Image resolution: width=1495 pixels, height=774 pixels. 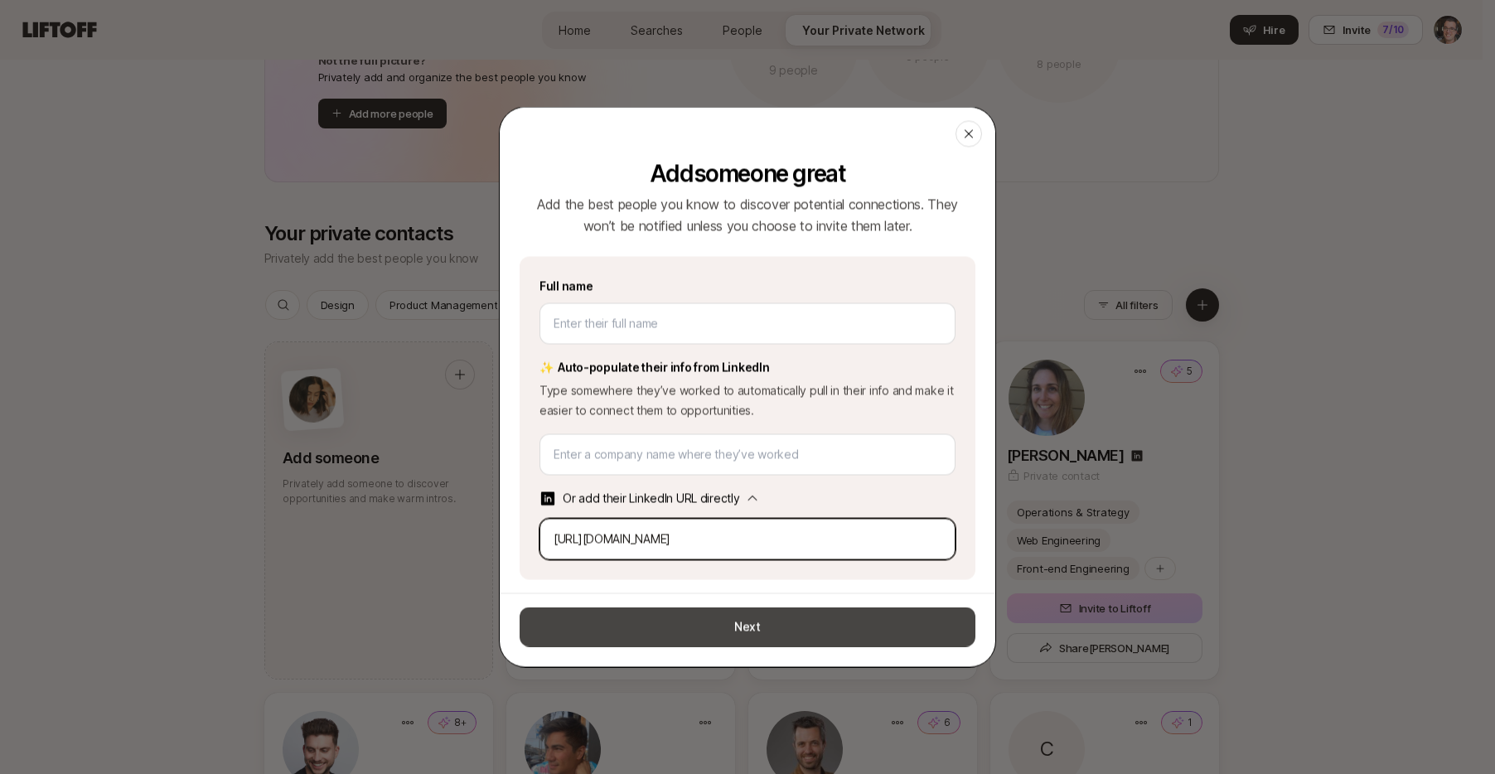 What do you see at coordinates (747, 401) in the screenshot?
I see `p: Type somewhere they’ve worked to automatically pull in their info and make it easier to connect t...` at bounding box center [747, 401].